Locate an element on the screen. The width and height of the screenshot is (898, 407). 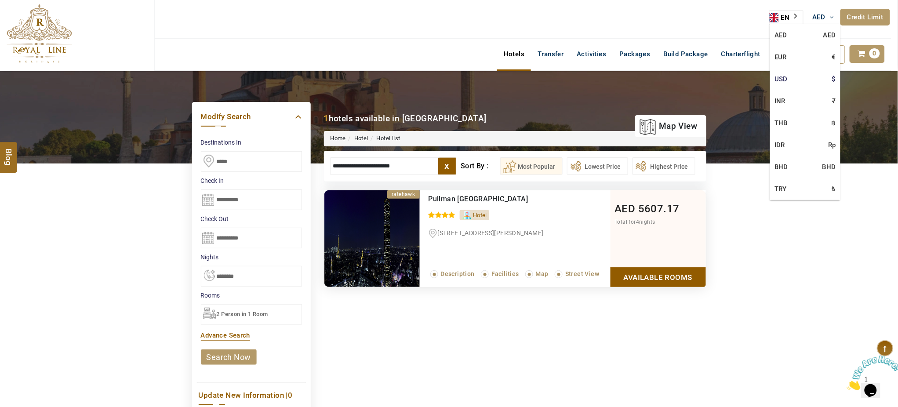
a: INR₹ is located at coordinates (805, 101).